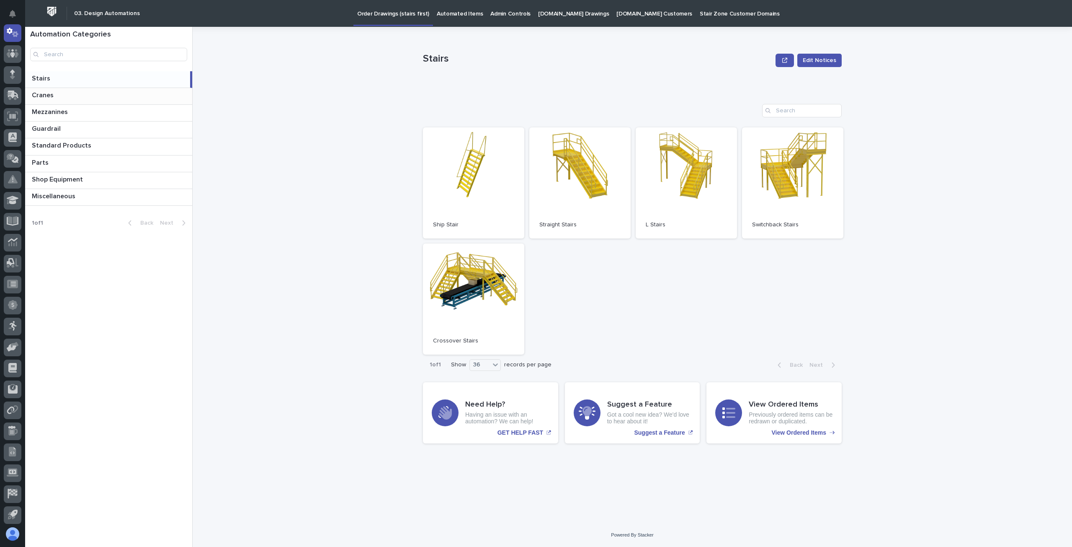 Image resolution: width=1072 pixels, height=547 pixels. I want to click on a: CranesCranes, so click(108, 96).